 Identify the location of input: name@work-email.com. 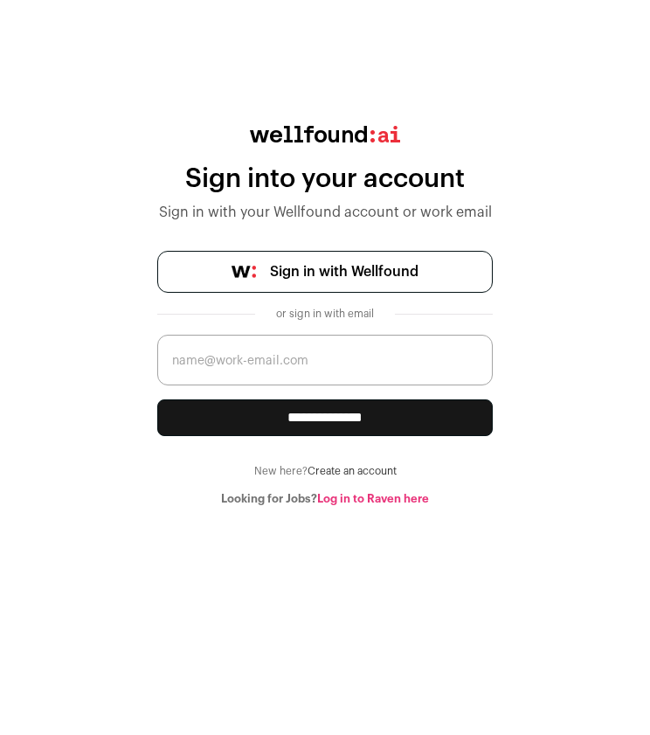
(325, 360).